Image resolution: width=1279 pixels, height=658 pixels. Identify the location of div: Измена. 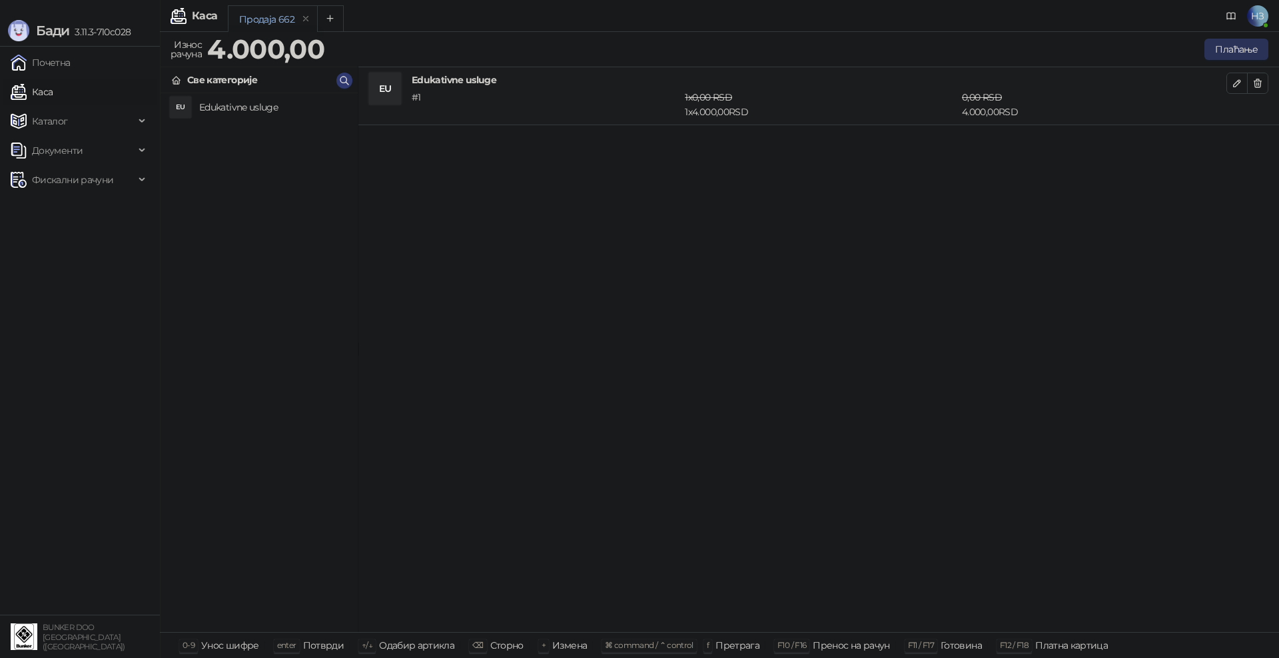
(570, 645).